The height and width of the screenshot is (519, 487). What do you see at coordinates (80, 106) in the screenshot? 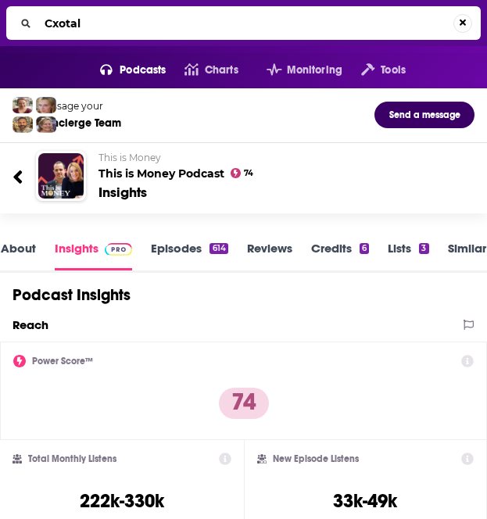
I see `div: Message your` at bounding box center [80, 106].